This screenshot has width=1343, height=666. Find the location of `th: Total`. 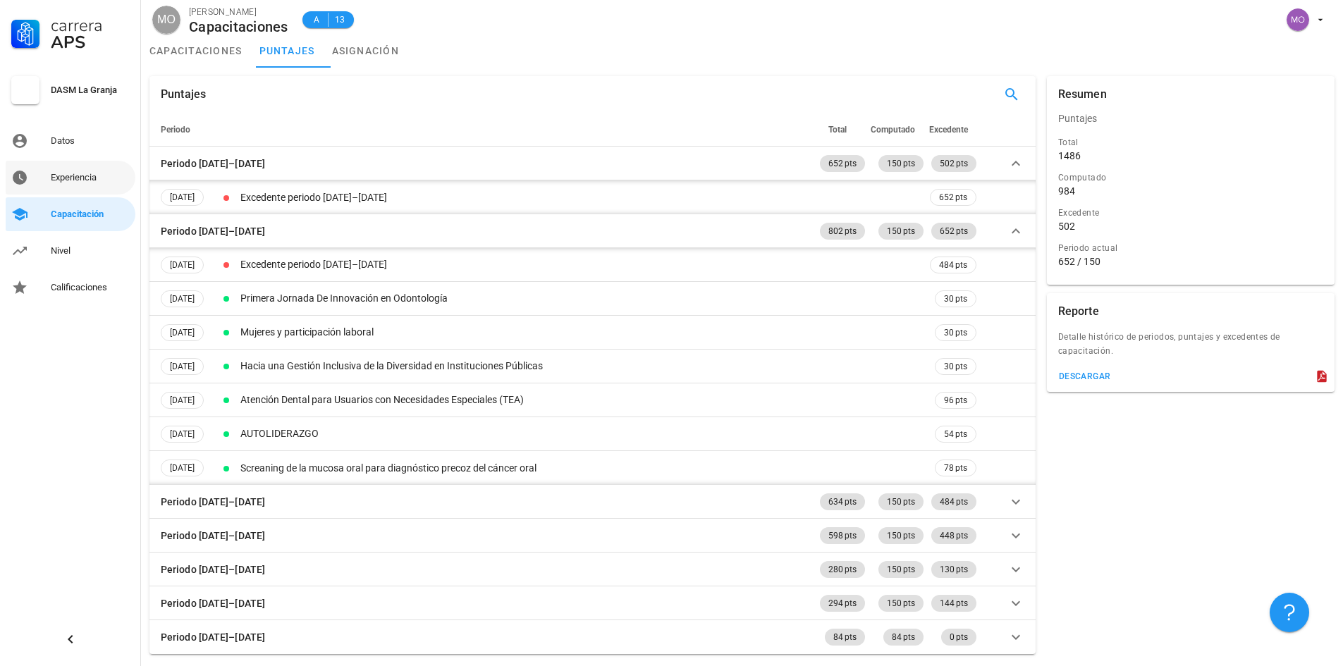

th: Total is located at coordinates (842, 130).